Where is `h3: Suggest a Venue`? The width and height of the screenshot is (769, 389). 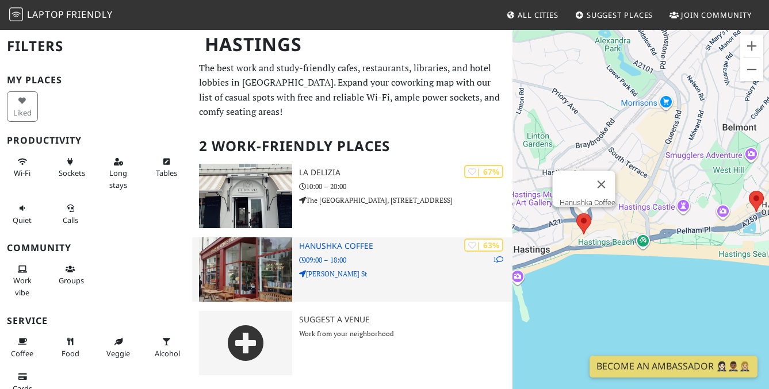
h3: Suggest a Venue is located at coordinates (405, 320).